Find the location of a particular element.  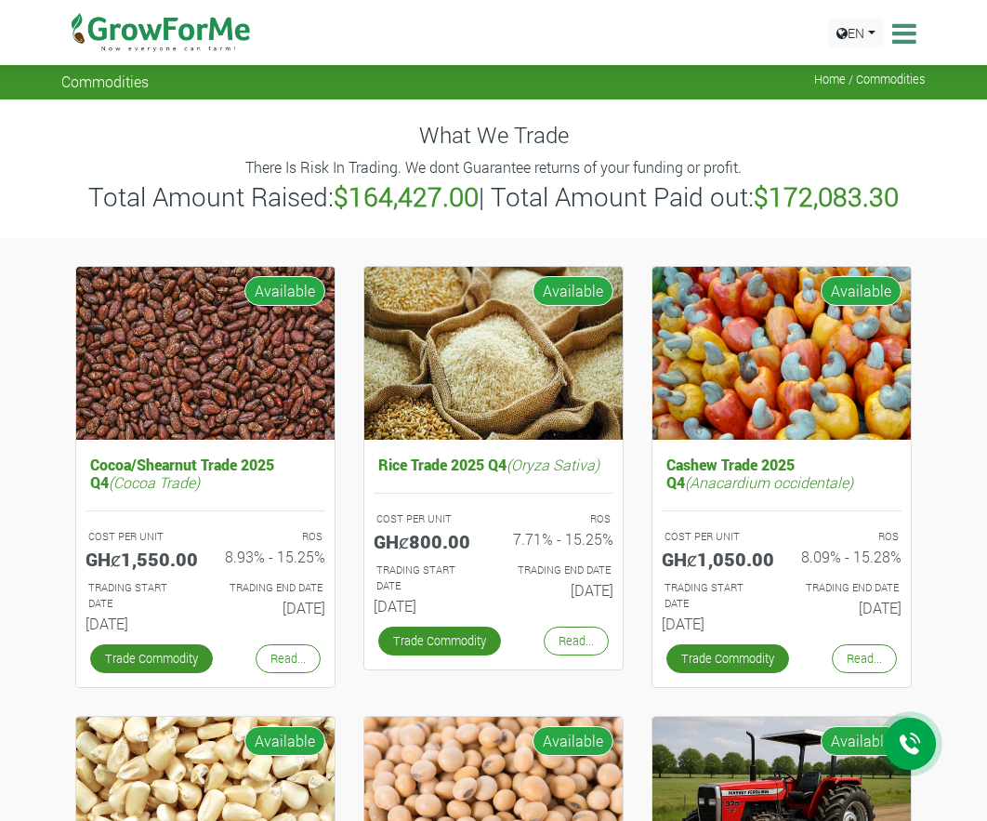

i: (Anacardium occidentale) is located at coordinates (769, 481).